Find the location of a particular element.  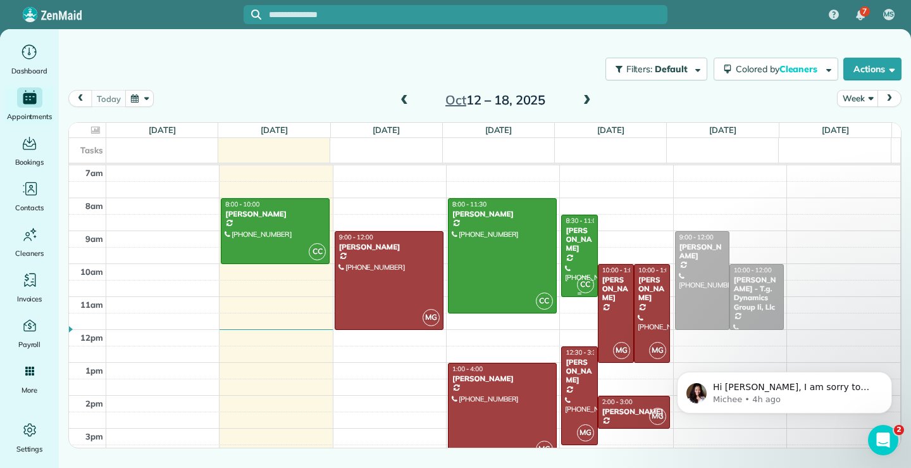

span: Invoices is located at coordinates (30, 299).